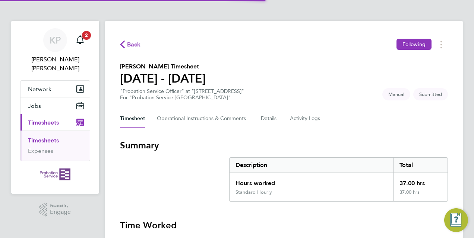 This screenshot has width=474, height=238. I want to click on span: 2, so click(86, 35).